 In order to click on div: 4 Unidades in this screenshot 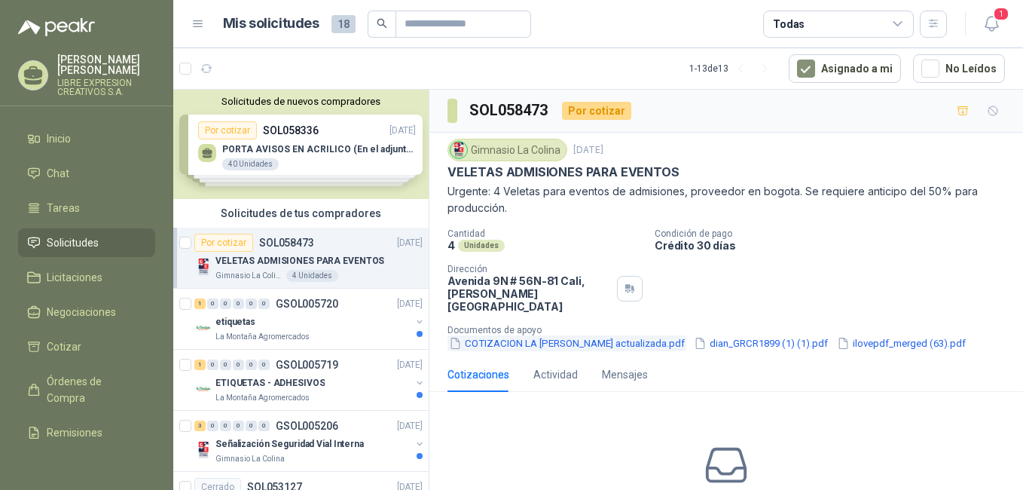, I will do `click(312, 276)`.